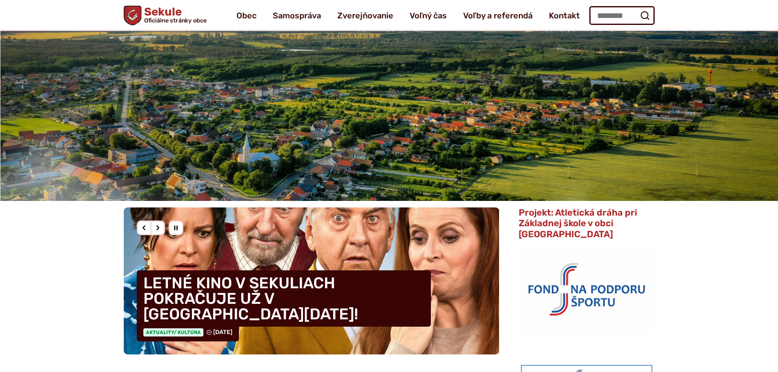 This screenshot has width=778, height=372. I want to click on a: Logo Sekule, prejsť na domovskú stránku., so click(165, 16).